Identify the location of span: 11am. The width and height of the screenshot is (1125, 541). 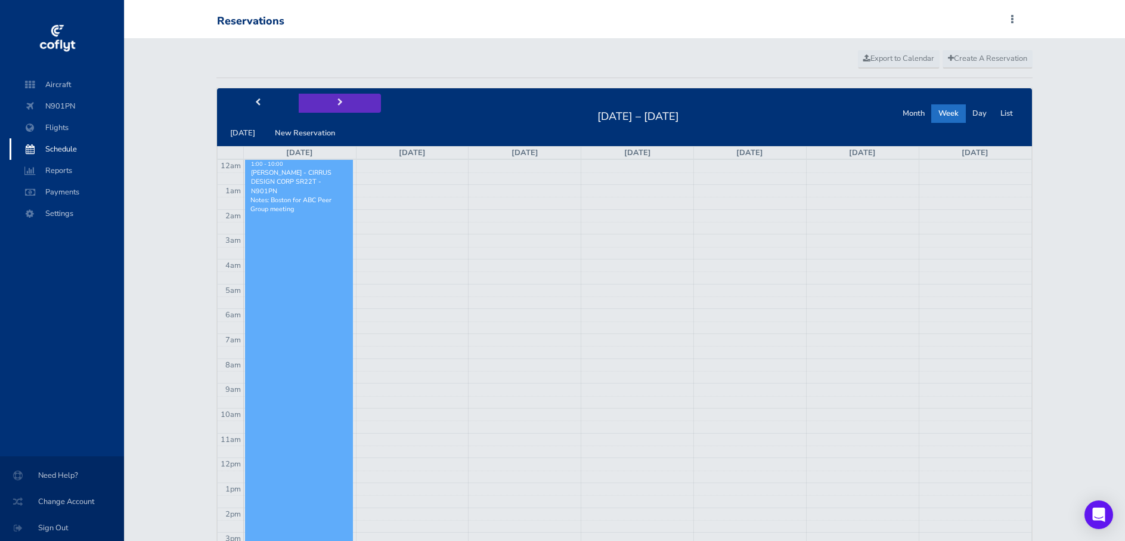
(231, 439).